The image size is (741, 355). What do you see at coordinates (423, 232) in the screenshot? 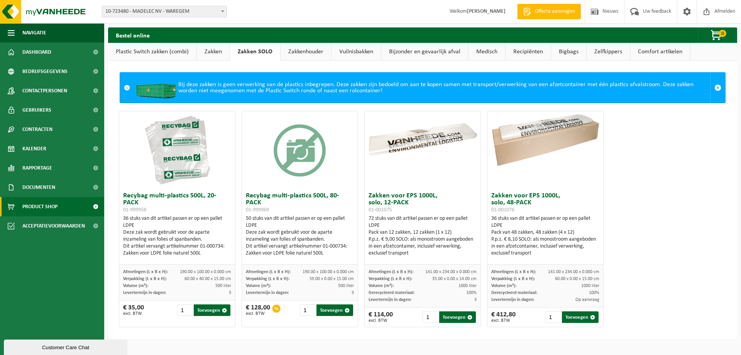
I see `div: Pack van 12 zakken, 12 zakken (1 x 12)` at bounding box center [423, 232].